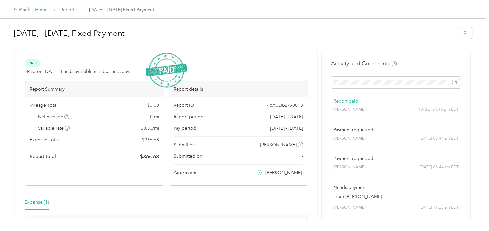 This screenshot has height=231, width=489. Describe the element at coordinates (395, 101) in the screenshot. I see `p: Report paid` at that location.